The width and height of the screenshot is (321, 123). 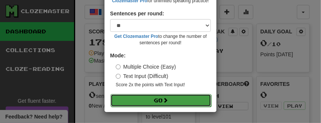 What do you see at coordinates (146, 67) in the screenshot?
I see `label: Multiple Choice (Easy)` at bounding box center [146, 67].